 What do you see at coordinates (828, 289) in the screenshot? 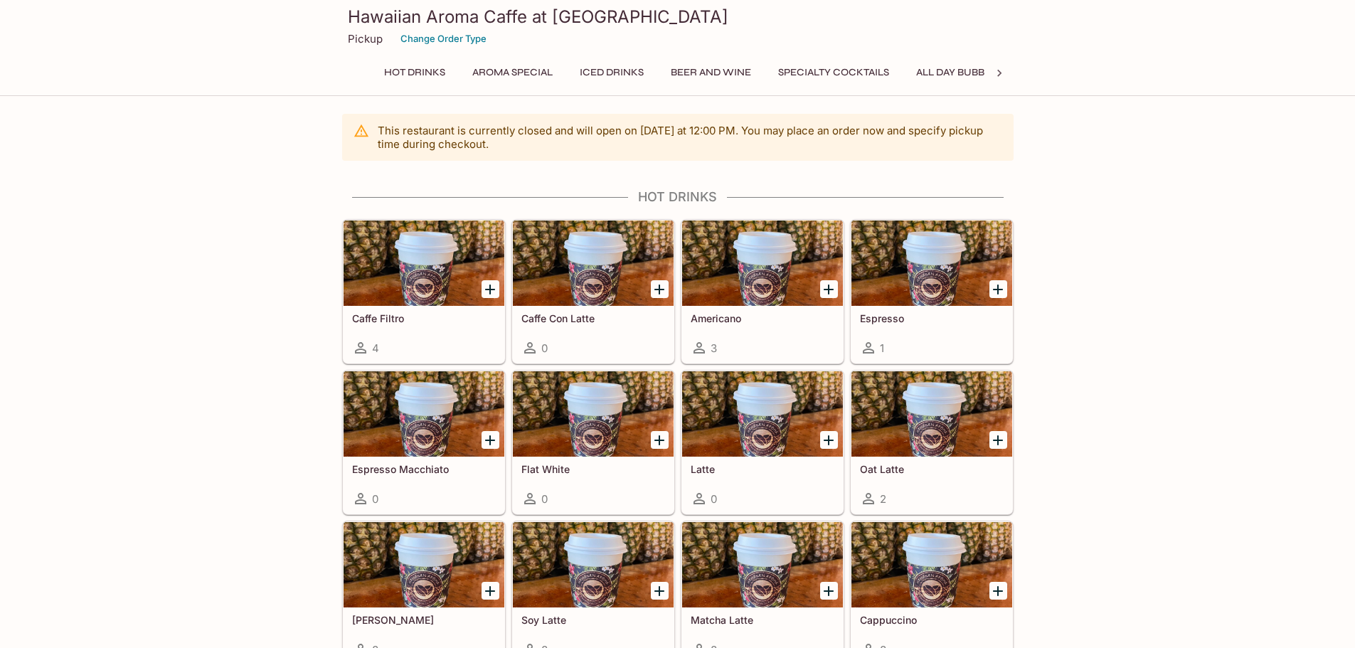
I see `button: Add Americano` at bounding box center [828, 289].